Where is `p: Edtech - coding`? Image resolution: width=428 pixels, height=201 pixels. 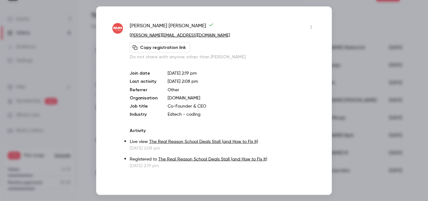 p: Edtech - coding is located at coordinates (242, 114).